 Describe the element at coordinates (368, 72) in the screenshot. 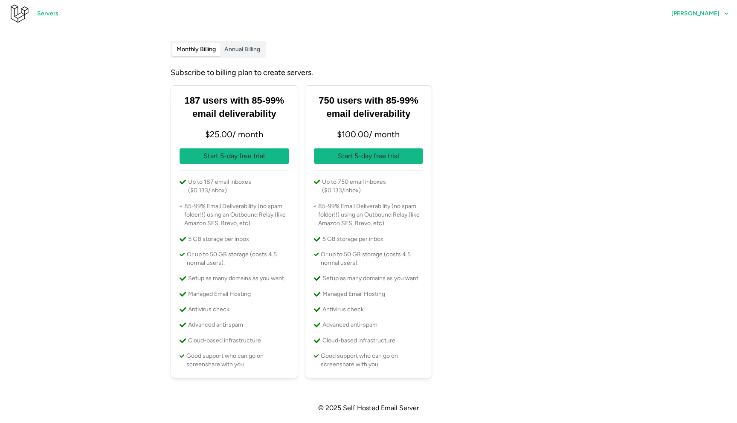

I see `div: Subscribe to billing plan to create servers.` at that location.